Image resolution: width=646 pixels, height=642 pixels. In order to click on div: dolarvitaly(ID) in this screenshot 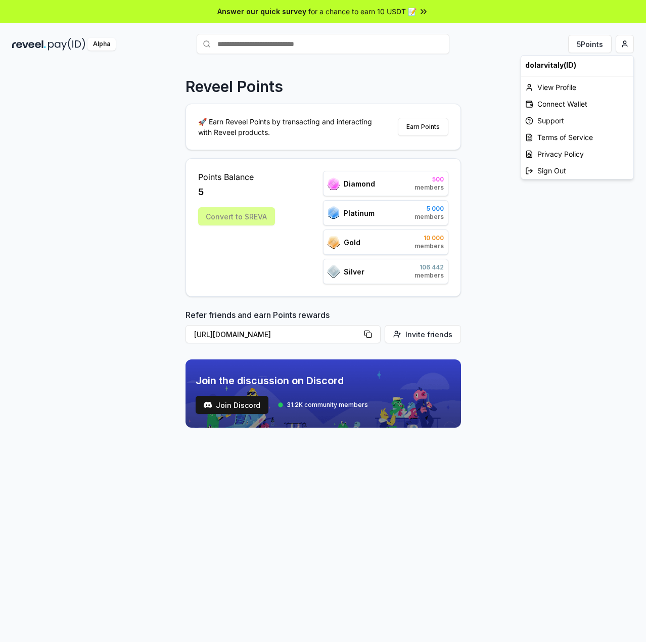, I will do `click(577, 65)`.